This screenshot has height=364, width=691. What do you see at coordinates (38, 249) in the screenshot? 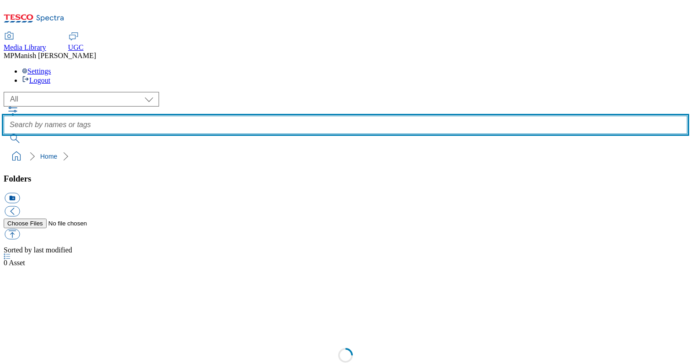
I see `span: Sorted by last modified` at bounding box center [38, 249].